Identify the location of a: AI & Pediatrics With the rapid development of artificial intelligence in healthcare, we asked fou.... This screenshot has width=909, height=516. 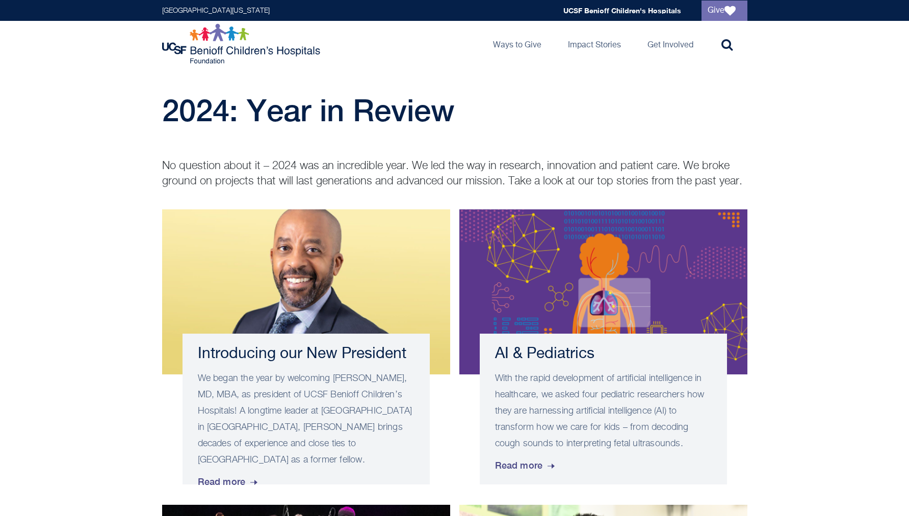
(603, 347).